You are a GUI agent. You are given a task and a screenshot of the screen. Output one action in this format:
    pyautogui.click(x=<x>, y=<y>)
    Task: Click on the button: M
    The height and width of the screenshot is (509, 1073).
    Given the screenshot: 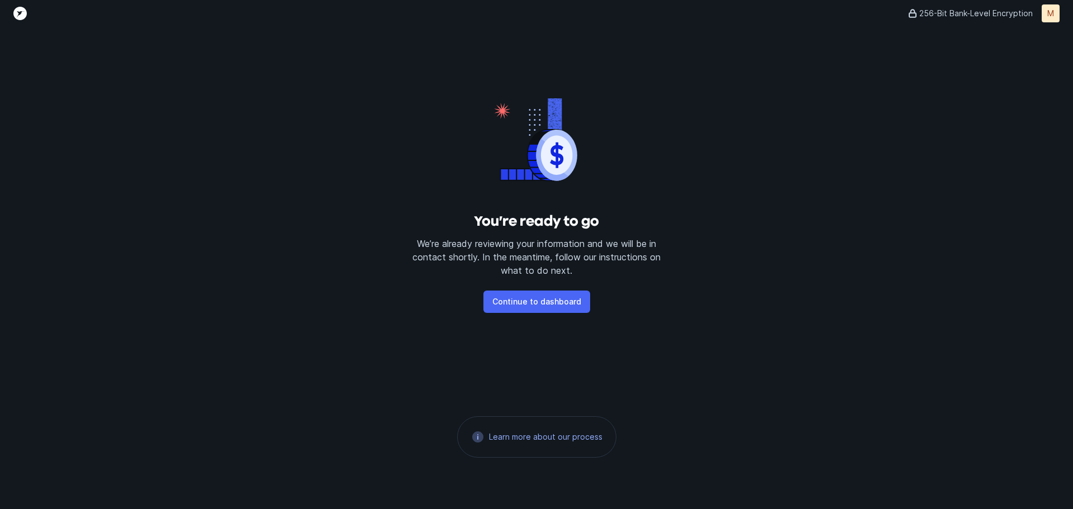 What is the action you would take?
    pyautogui.click(x=1051, y=13)
    